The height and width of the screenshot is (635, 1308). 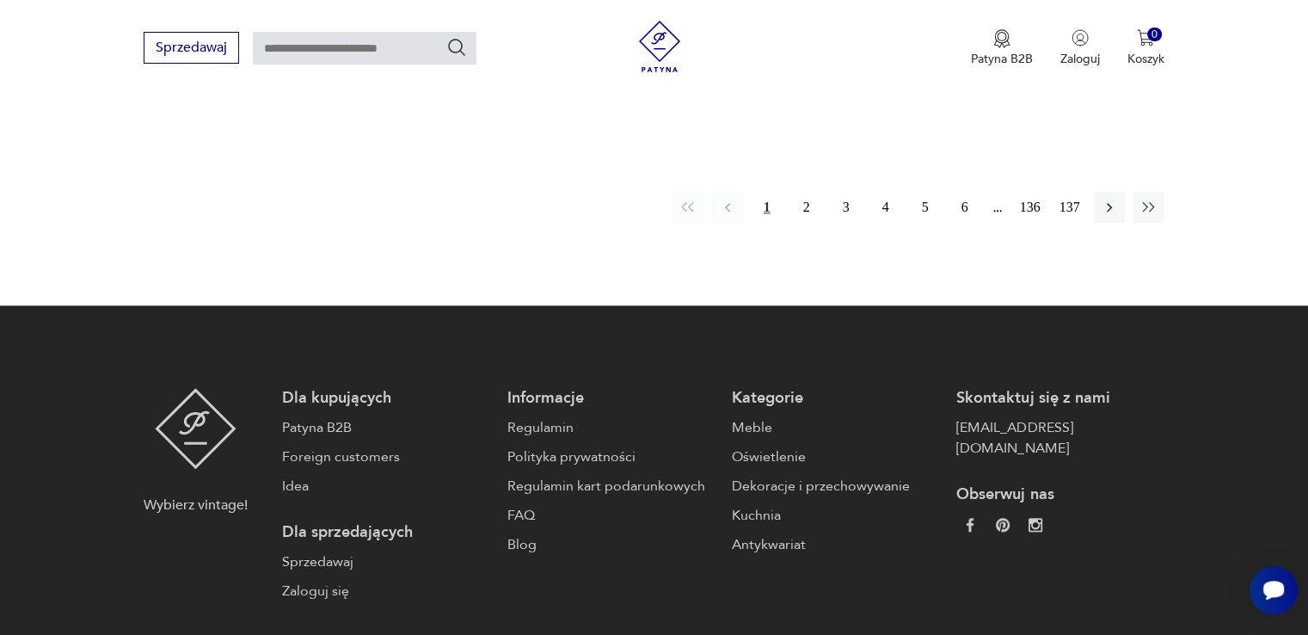 I want to click on img: Ikonka użytkownika, so click(x=1080, y=38).